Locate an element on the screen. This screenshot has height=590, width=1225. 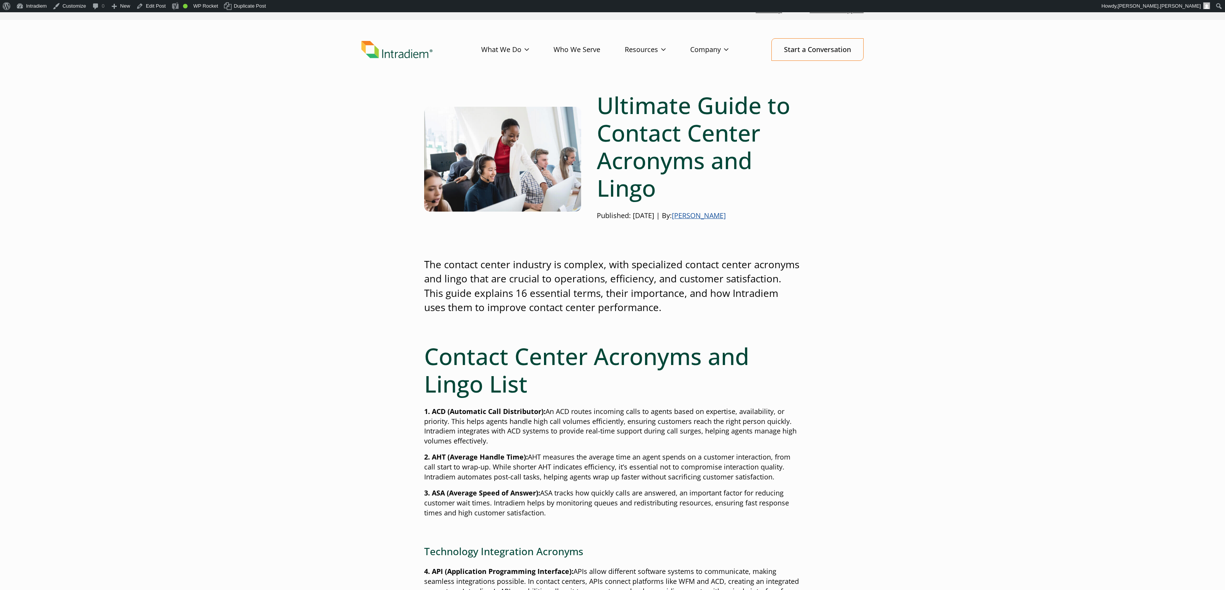
h1: Ultimate Guide to Contact Center Acronyms and Lingo is located at coordinates (699, 147).